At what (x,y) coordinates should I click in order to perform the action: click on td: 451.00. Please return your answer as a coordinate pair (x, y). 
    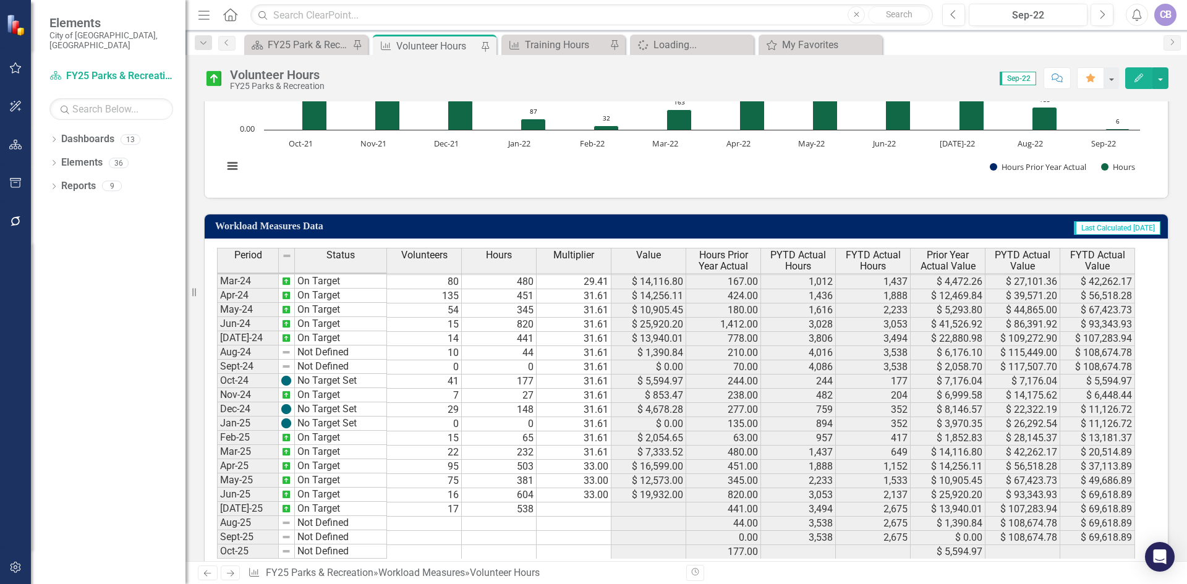
    Looking at the image, I should click on (723, 467).